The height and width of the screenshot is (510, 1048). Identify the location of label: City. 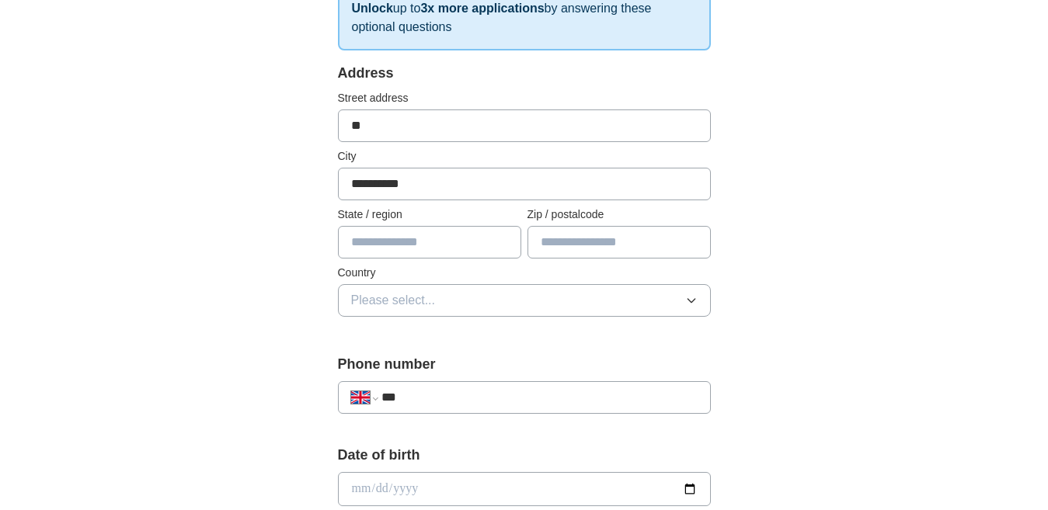
(524, 156).